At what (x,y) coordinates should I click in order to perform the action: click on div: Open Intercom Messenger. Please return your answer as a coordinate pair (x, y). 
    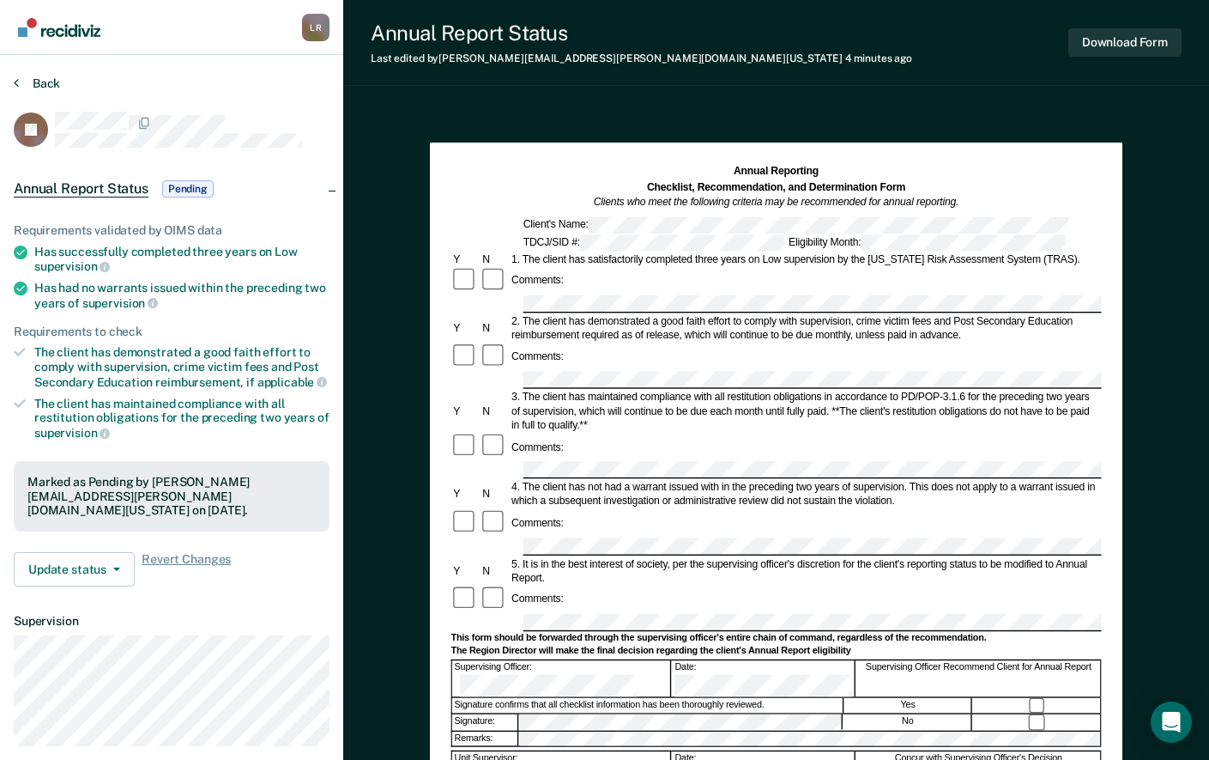
    Looking at the image, I should click on (1172, 722).